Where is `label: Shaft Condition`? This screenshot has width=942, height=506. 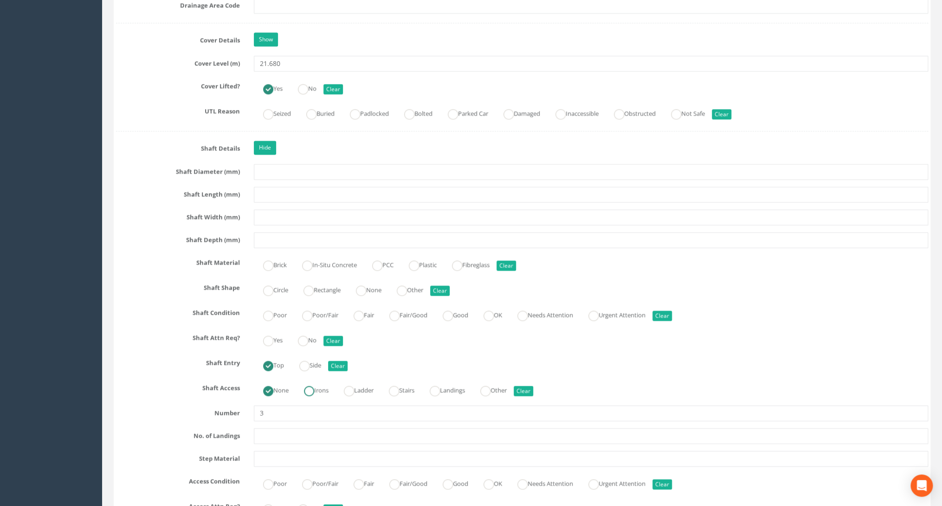 label: Shaft Condition is located at coordinates (178, 311).